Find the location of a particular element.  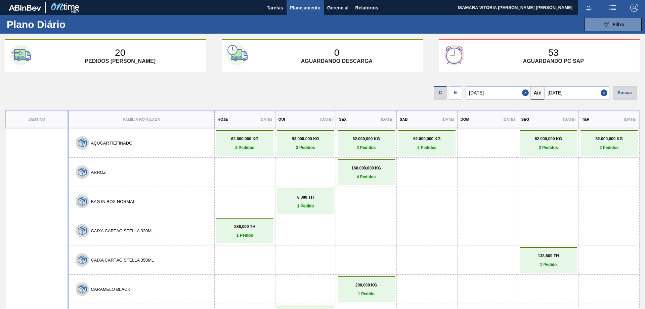

p: Qui is located at coordinates (282, 119).